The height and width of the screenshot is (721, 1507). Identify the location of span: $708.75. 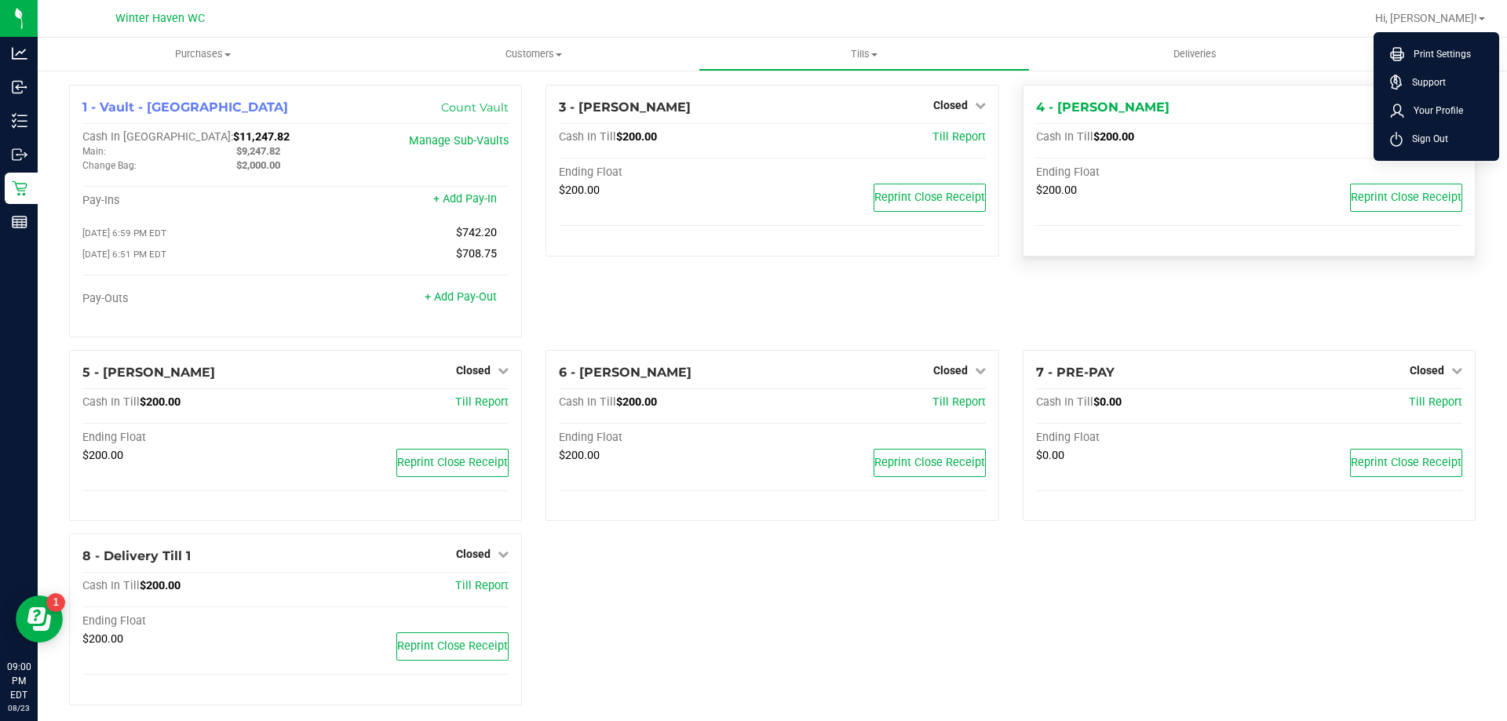
(476, 254).